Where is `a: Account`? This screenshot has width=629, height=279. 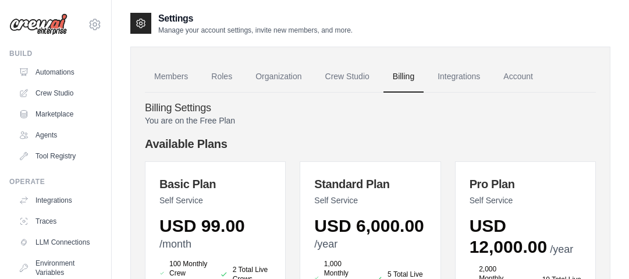 a: Account is located at coordinates (518, 77).